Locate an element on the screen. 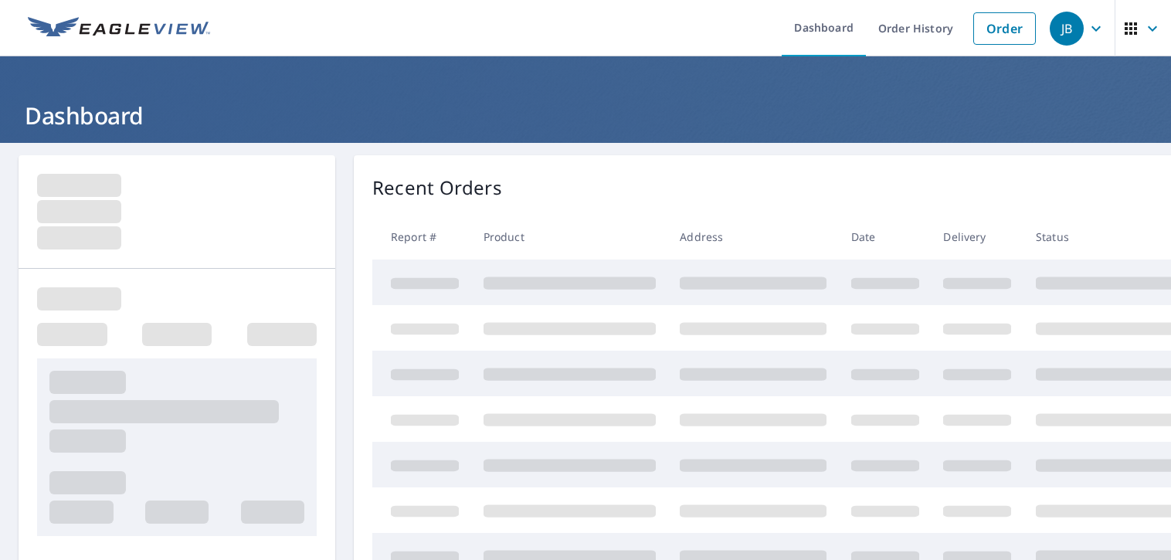 The height and width of the screenshot is (560, 1171). th: Report # is located at coordinates (422, 236).